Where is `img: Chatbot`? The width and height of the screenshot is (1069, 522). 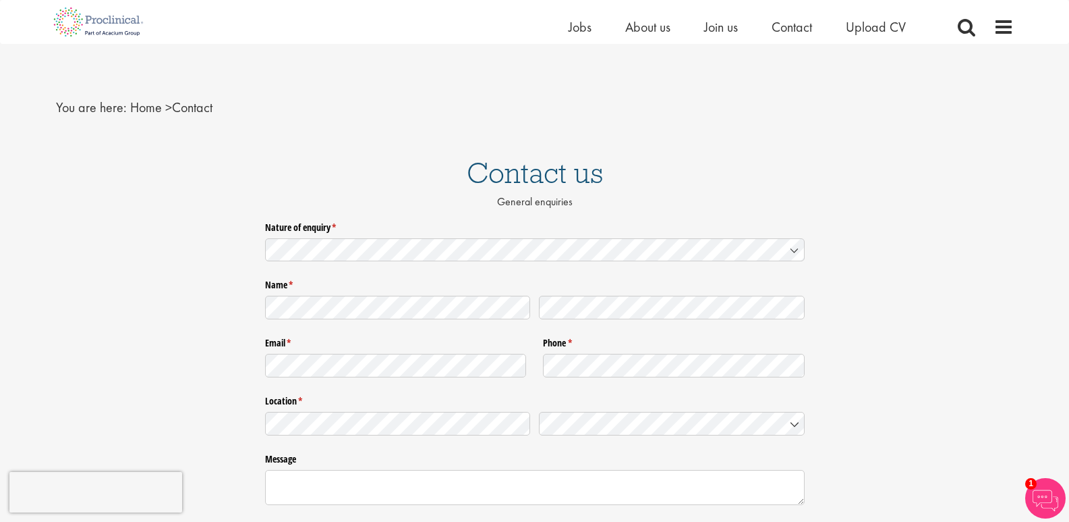 img: Chatbot is located at coordinates (1046, 498).